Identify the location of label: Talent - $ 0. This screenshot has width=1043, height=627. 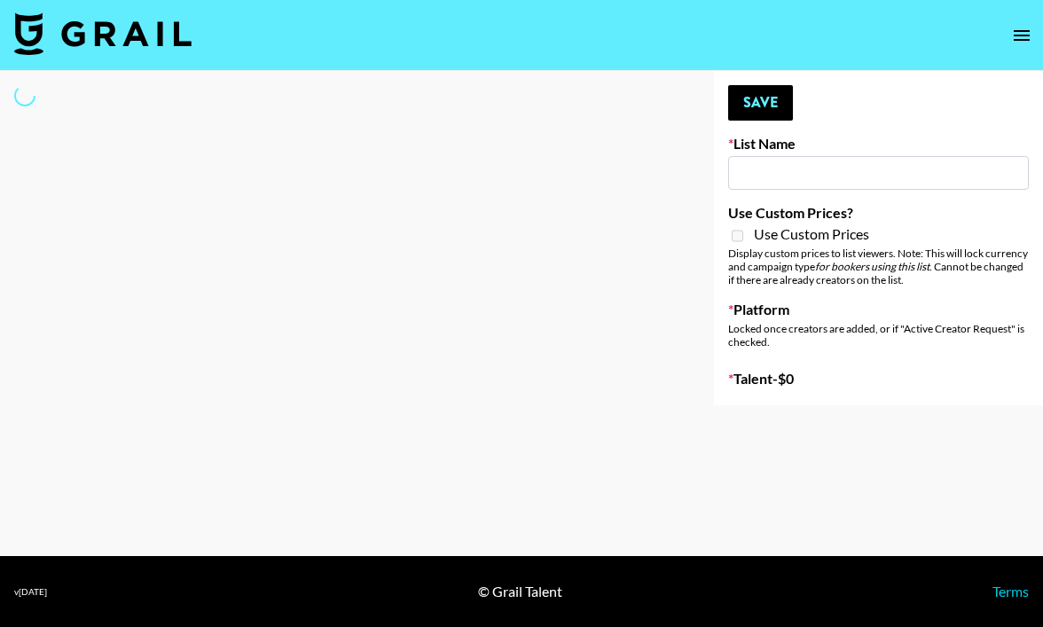
(878, 379).